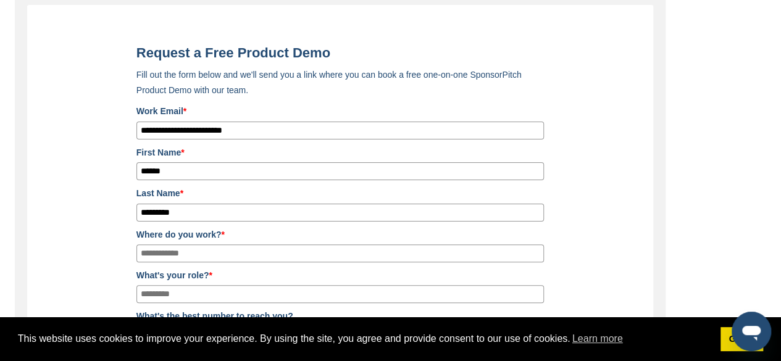 This screenshot has height=361, width=781. I want to click on label: What's your role?, so click(340, 275).